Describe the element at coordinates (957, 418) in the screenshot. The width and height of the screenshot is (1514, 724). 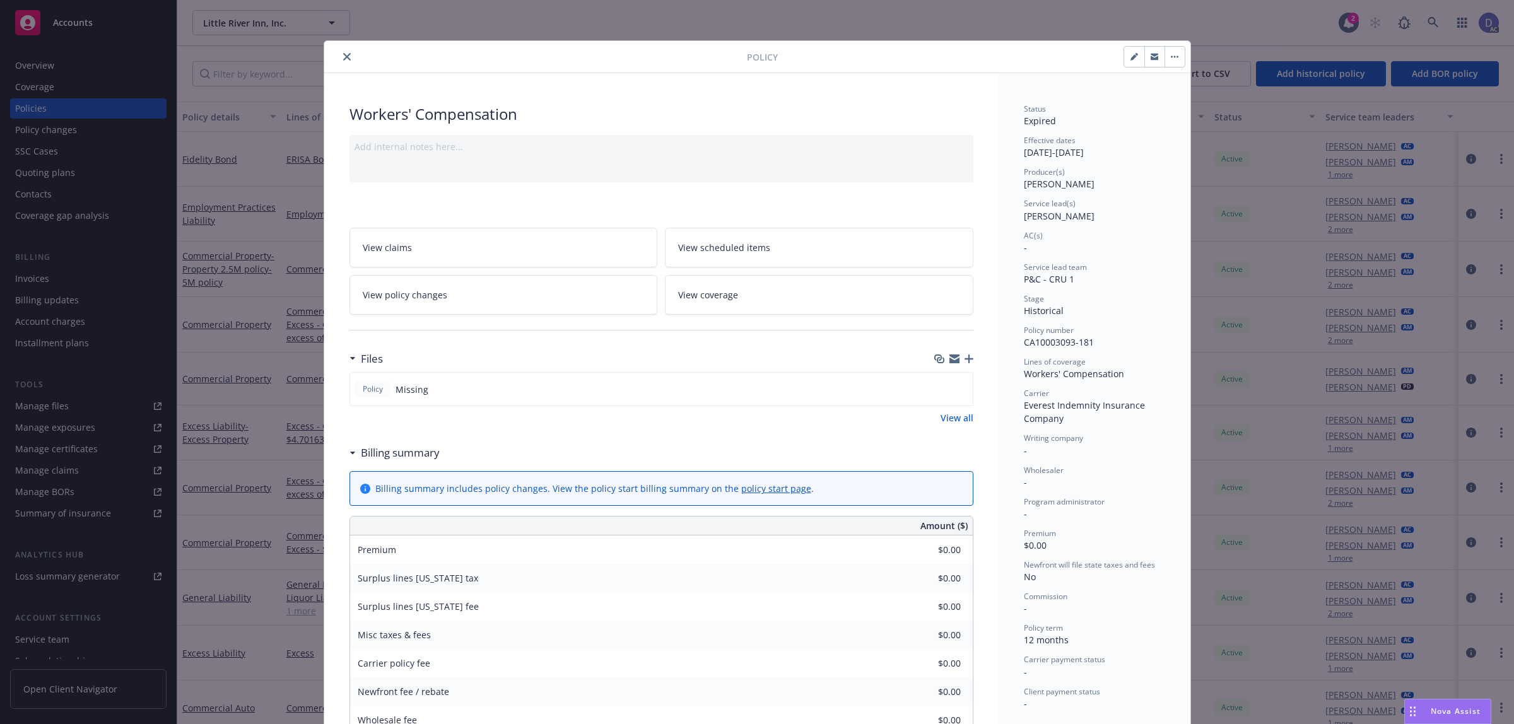
I see `a: View all` at that location.